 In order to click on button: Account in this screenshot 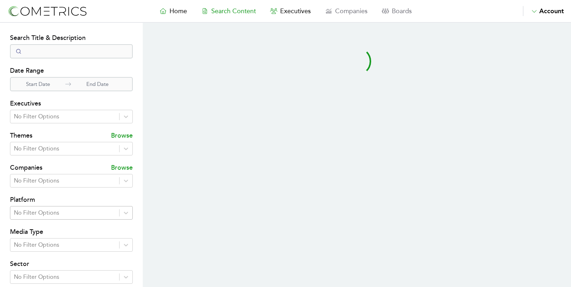, I will do `click(543, 11)`.